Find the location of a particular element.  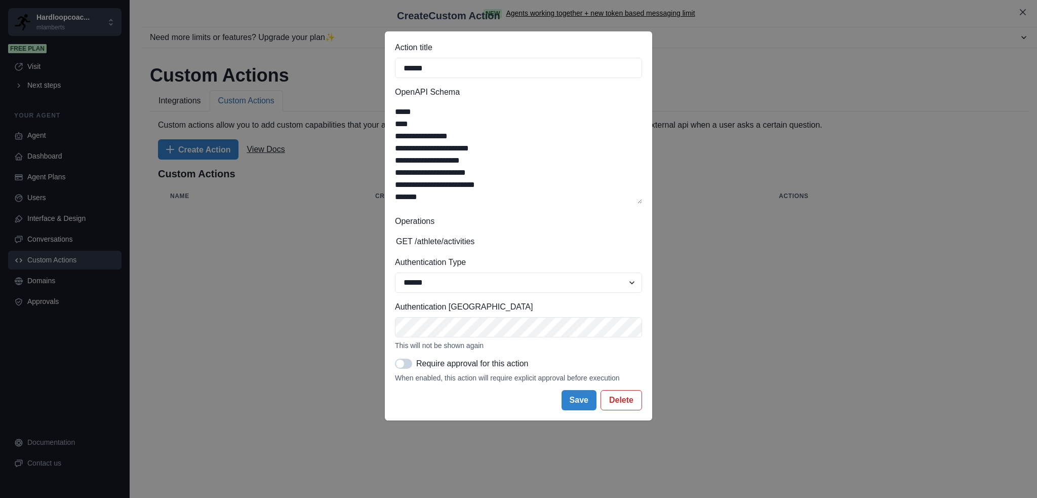

p: Require approval for this action is located at coordinates (472, 364).